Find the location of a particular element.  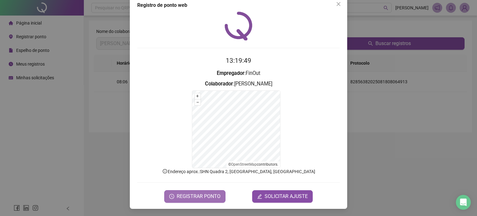

img: QRPoint is located at coordinates (239, 26).